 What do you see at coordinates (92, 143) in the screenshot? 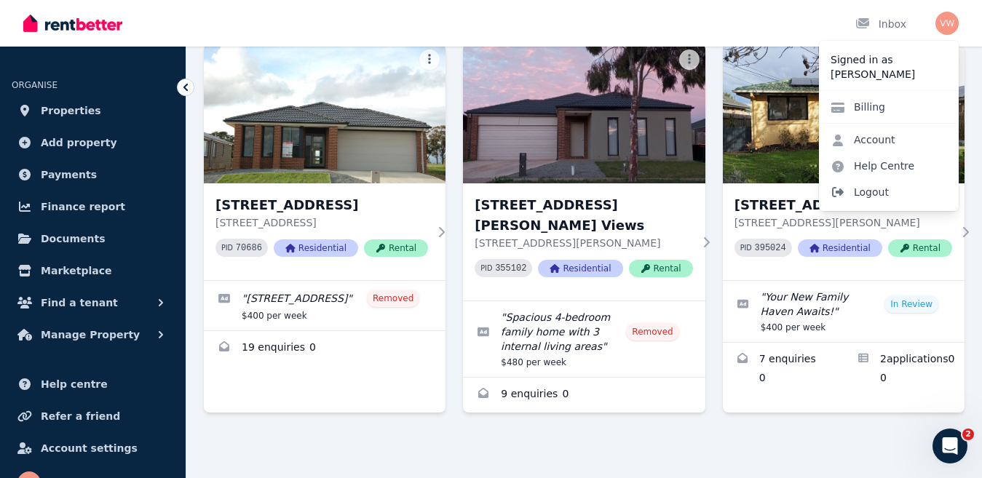
I see `a: Add property` at bounding box center [92, 143].